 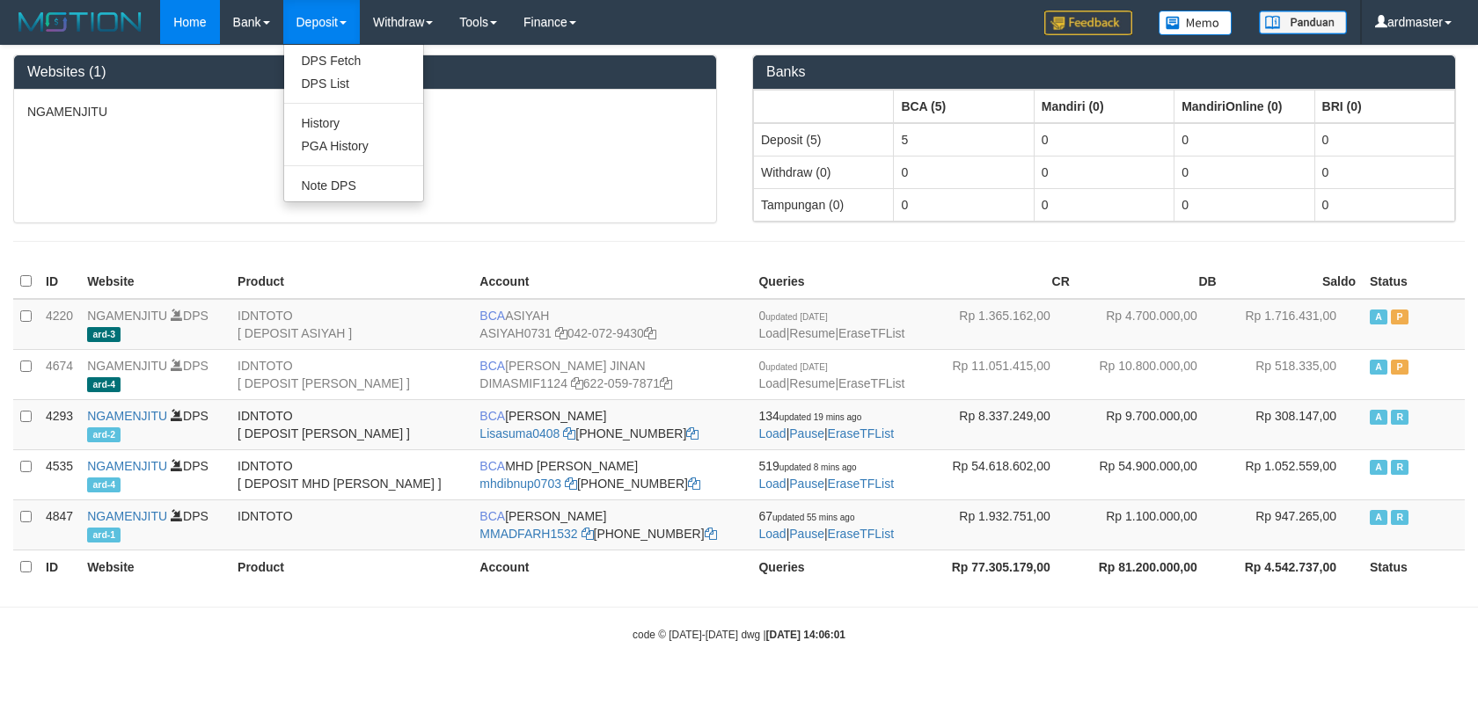 What do you see at coordinates (1244, 106) in the screenshot?
I see `th: Group: activate to sort column ascending` at bounding box center [1244, 106].